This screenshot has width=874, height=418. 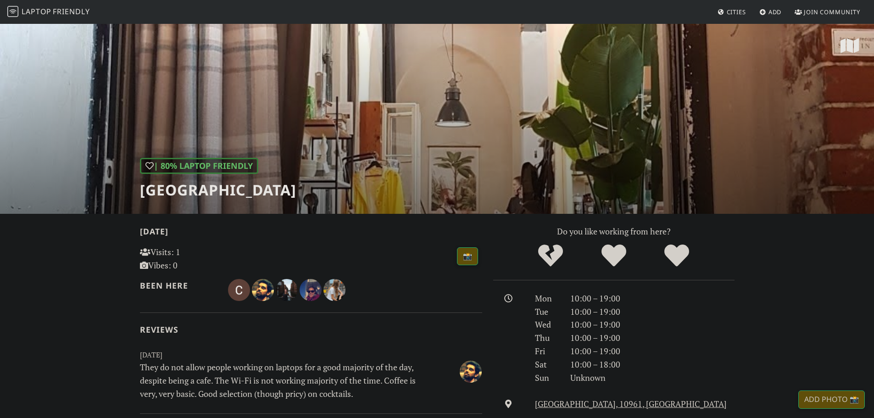 I want to click on div: Fri, so click(x=547, y=351).